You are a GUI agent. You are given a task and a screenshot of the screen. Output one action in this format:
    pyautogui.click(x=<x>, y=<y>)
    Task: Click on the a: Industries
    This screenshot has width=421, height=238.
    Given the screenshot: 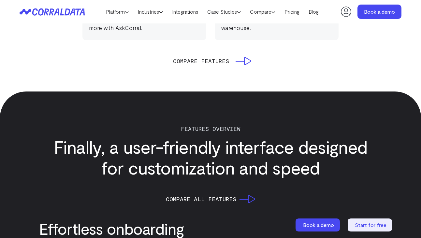 What is the action you would take?
    pyautogui.click(x=150, y=12)
    